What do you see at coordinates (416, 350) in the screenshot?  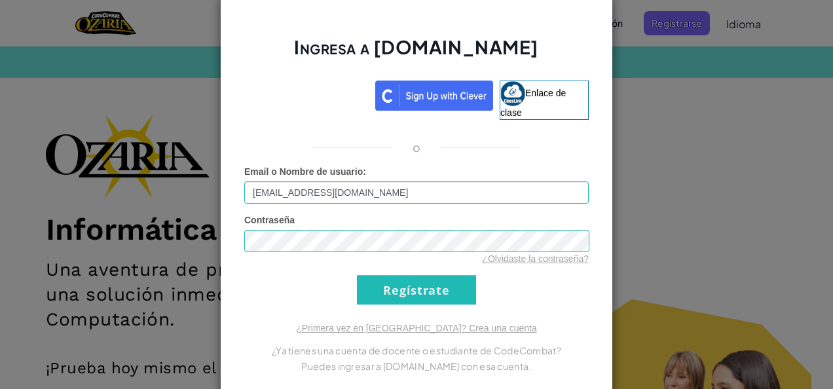 I see `p: ¿Ya tienes una cuenta de docente o estudiante de CodeCombat?` at bounding box center [416, 350].